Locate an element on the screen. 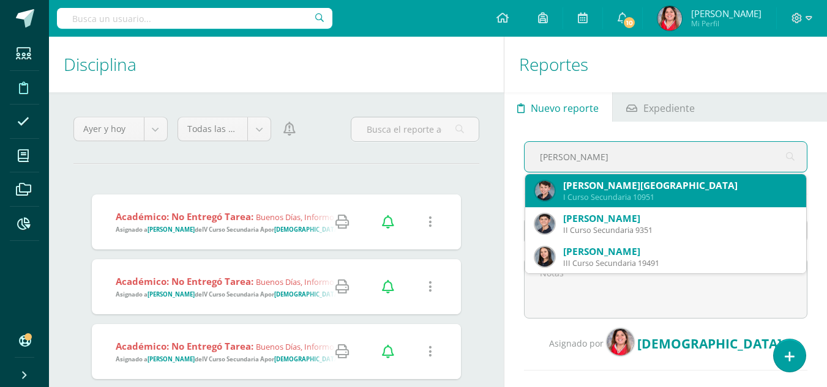 The width and height of the screenshot is (827, 387). img: d7f67eecf14769b1e5646ee04030fcfd.png is located at coordinates (545, 224).